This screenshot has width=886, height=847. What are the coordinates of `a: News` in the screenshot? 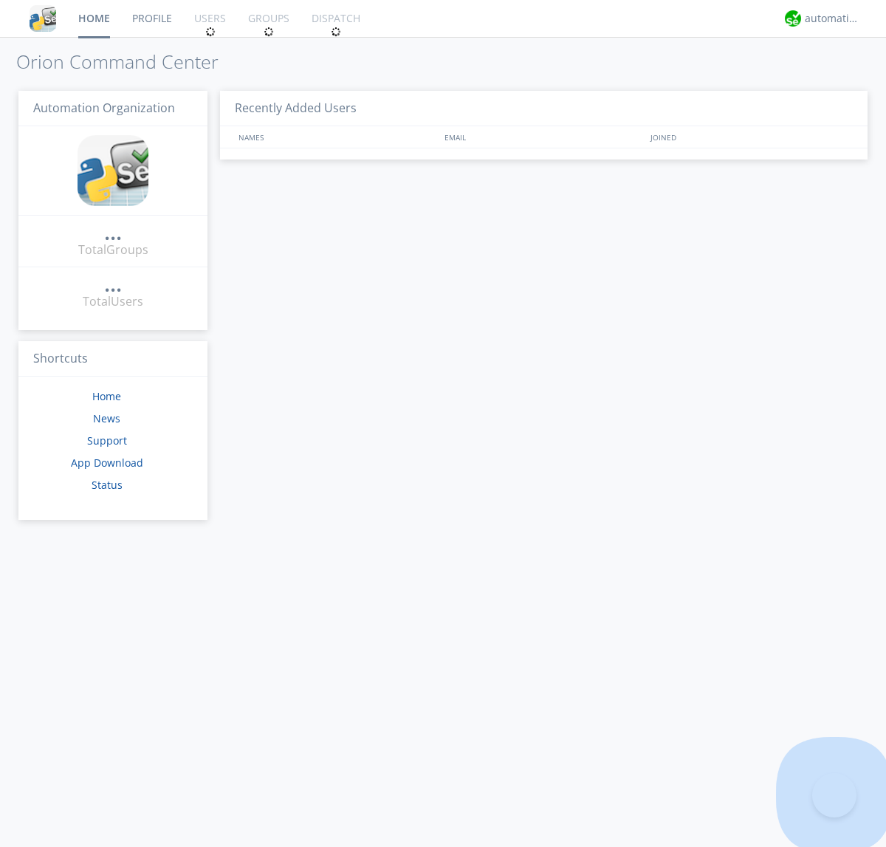 It's located at (106, 418).